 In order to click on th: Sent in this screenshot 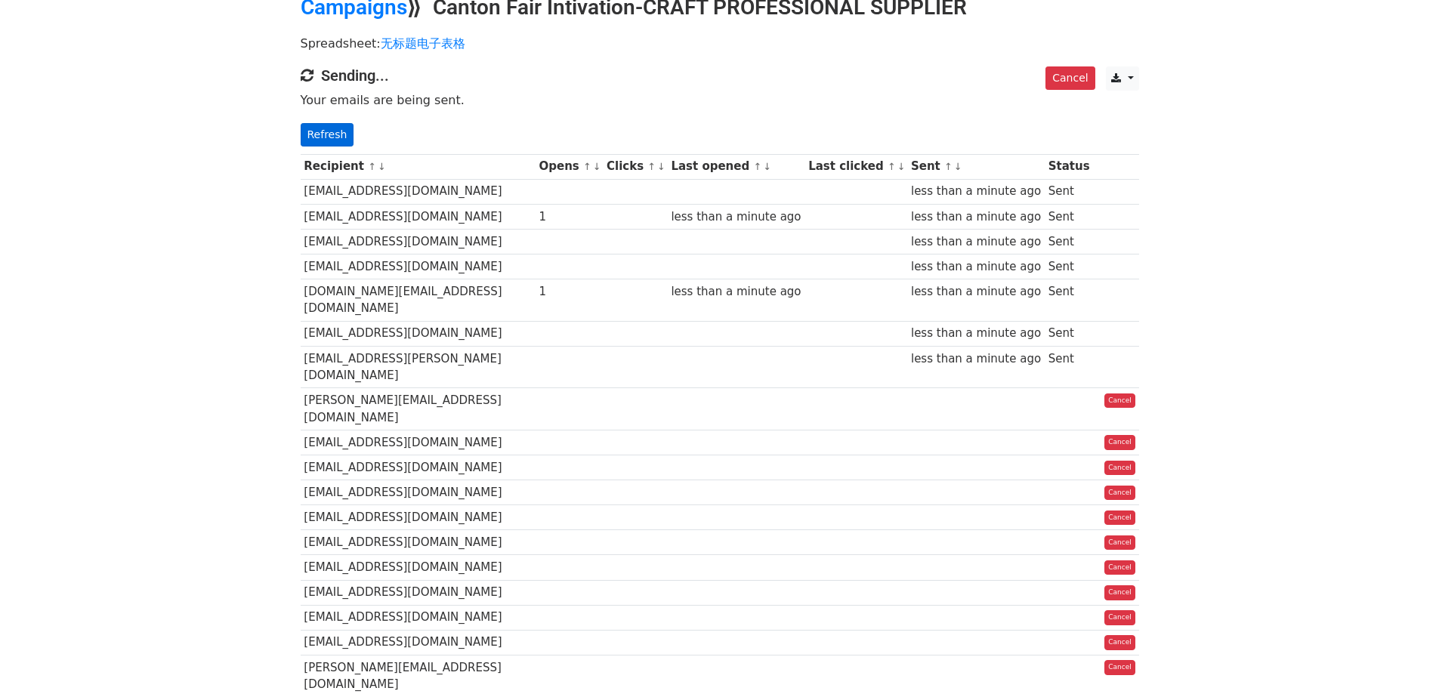, I will do `click(976, 166)`.